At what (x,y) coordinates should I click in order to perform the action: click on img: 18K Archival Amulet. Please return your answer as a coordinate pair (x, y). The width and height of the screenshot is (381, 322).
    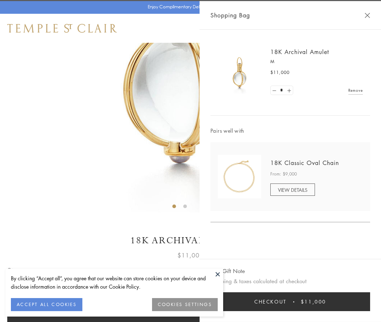
    Looking at the image, I should click on (239, 73).